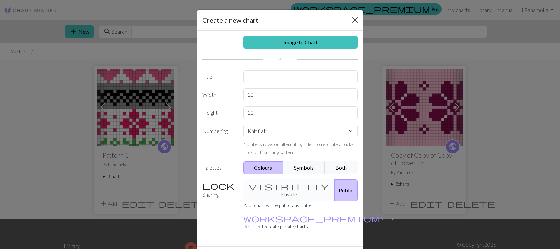 The width and height of the screenshot is (560, 249). What do you see at coordinates (219, 95) in the screenshot?
I see `label: Width` at bounding box center [219, 95].